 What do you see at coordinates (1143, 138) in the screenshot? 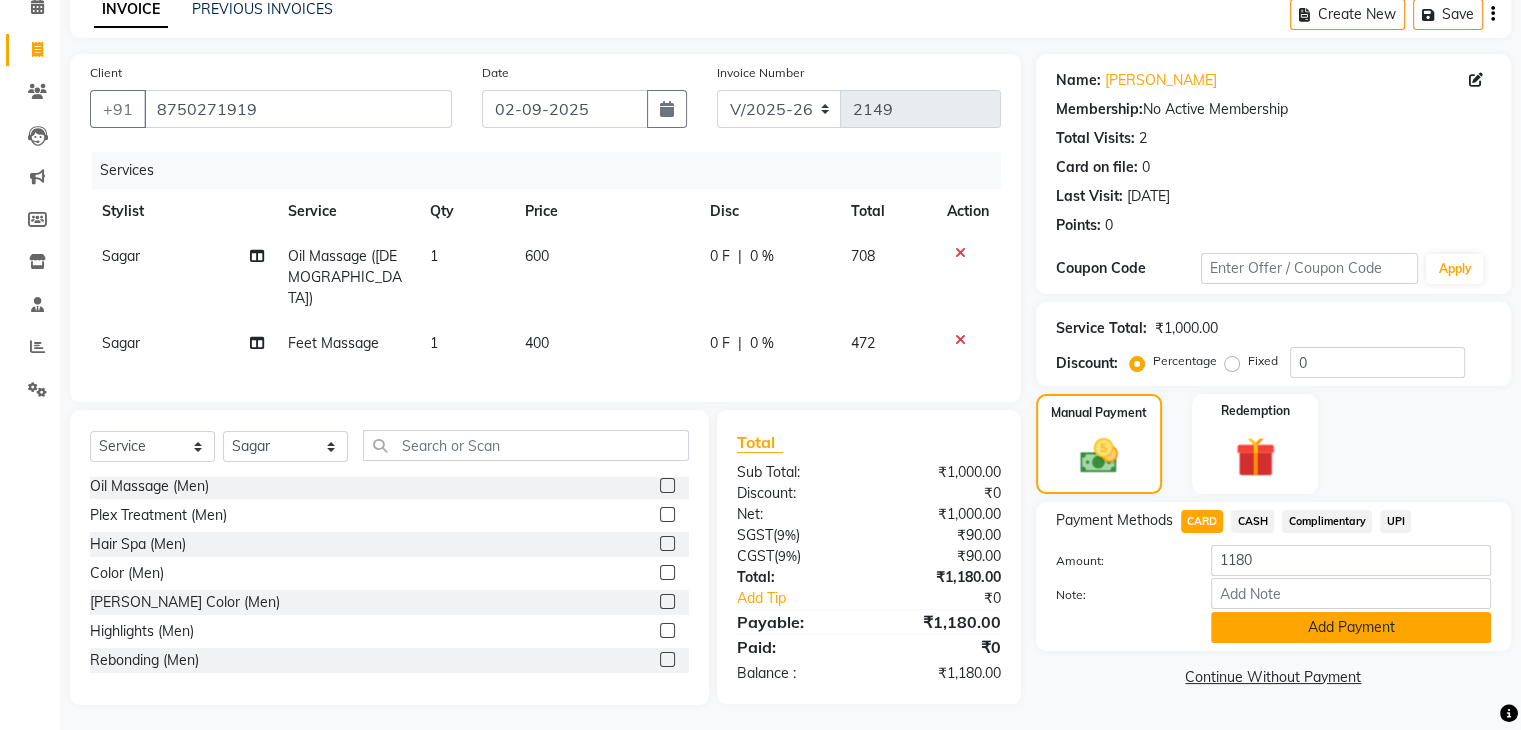
I see `div: 2` at bounding box center [1143, 138].